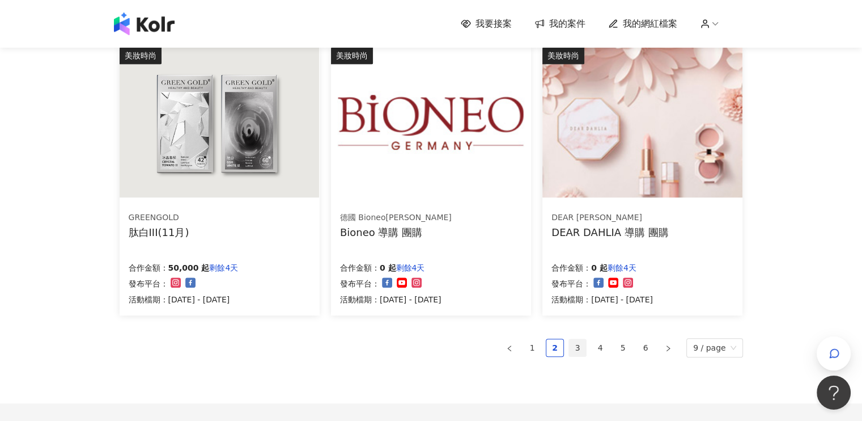 Image resolution: width=862 pixels, height=421 pixels. What do you see at coordinates (144, 24) in the screenshot?
I see `img: logo` at bounding box center [144, 24].